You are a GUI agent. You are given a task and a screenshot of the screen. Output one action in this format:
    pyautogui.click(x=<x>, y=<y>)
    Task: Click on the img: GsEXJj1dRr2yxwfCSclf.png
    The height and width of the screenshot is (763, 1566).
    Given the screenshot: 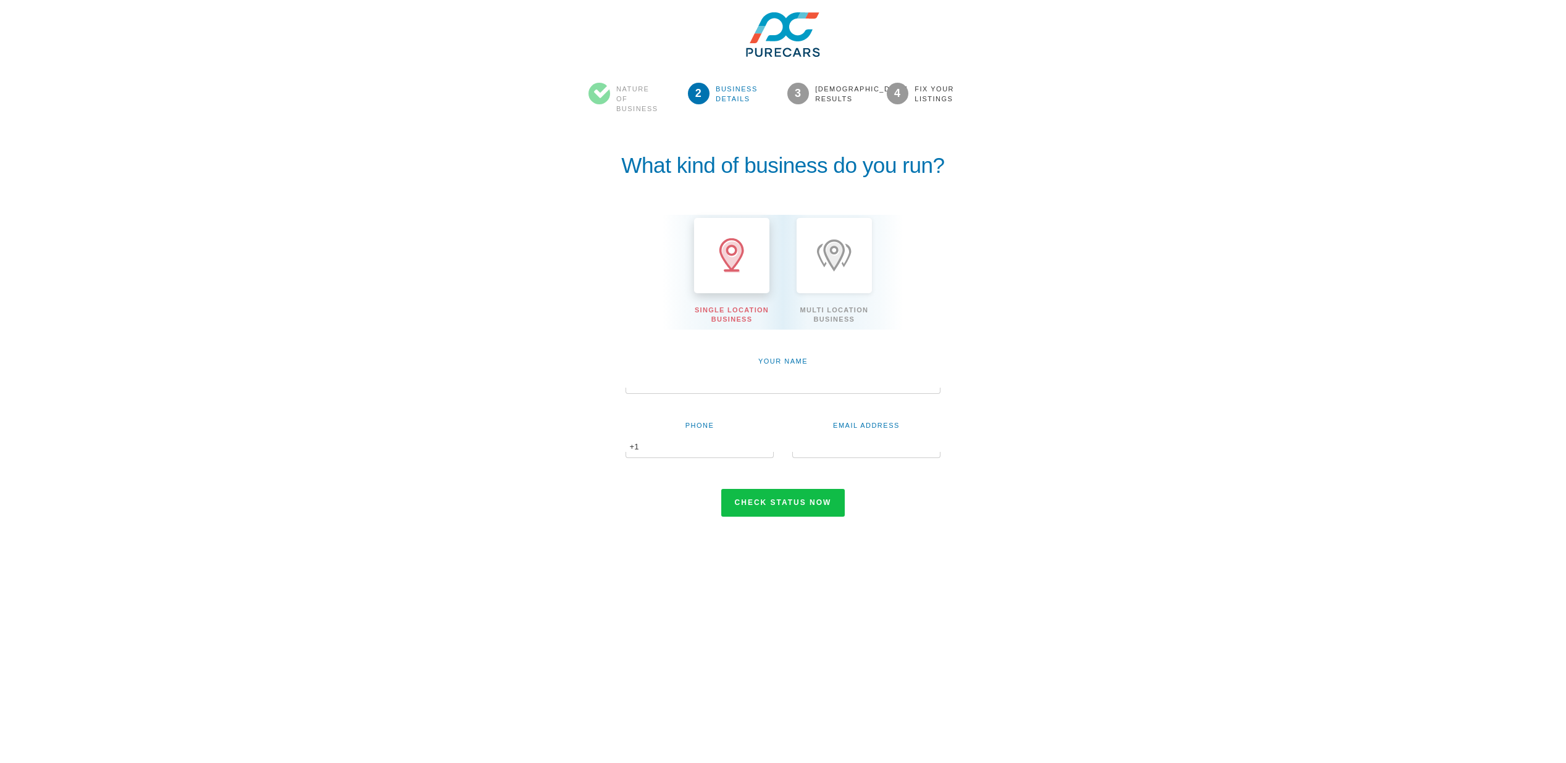 What is the action you would take?
    pyautogui.click(x=783, y=35)
    